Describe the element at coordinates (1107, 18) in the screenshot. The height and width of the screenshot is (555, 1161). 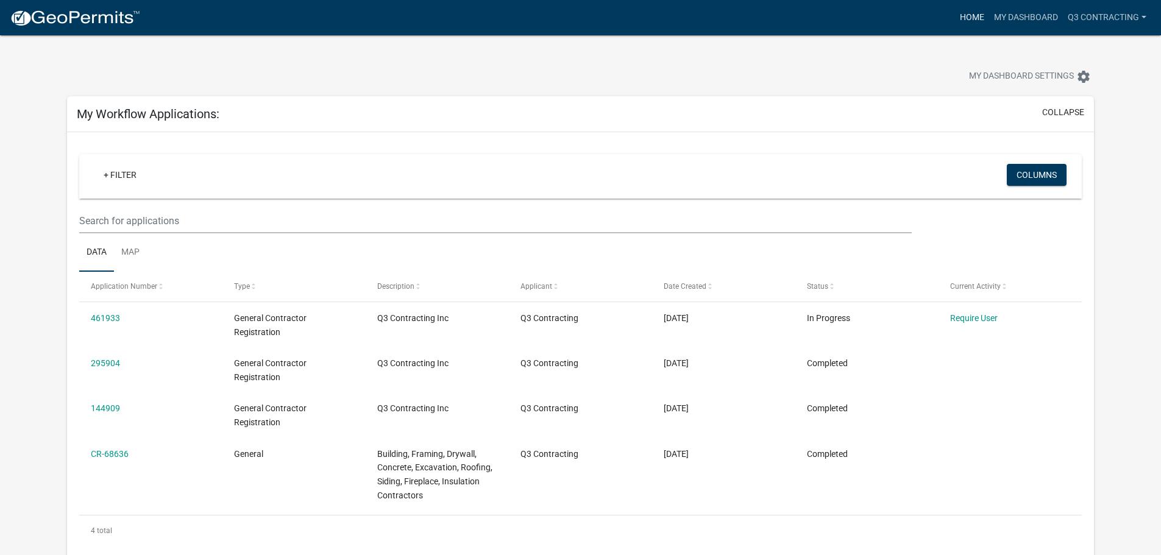
I see `a: Q3 Contracting` at that location.